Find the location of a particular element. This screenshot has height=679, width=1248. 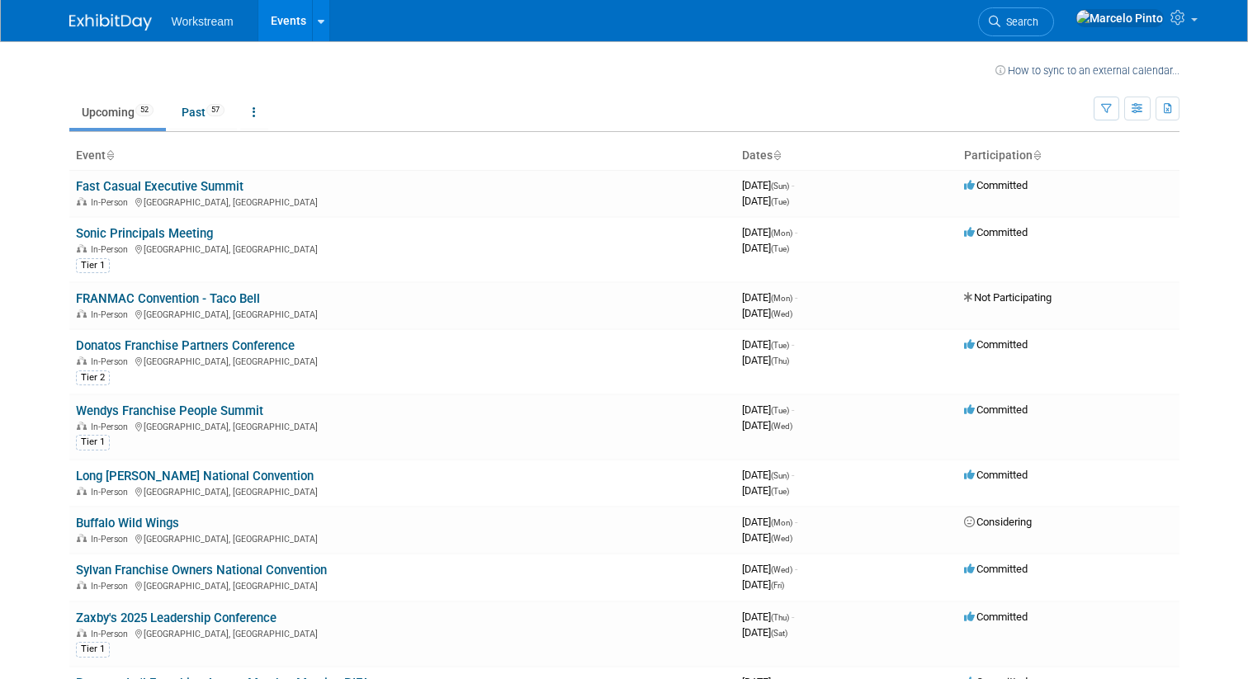

a: Sort by Participation Type is located at coordinates (1037, 155).